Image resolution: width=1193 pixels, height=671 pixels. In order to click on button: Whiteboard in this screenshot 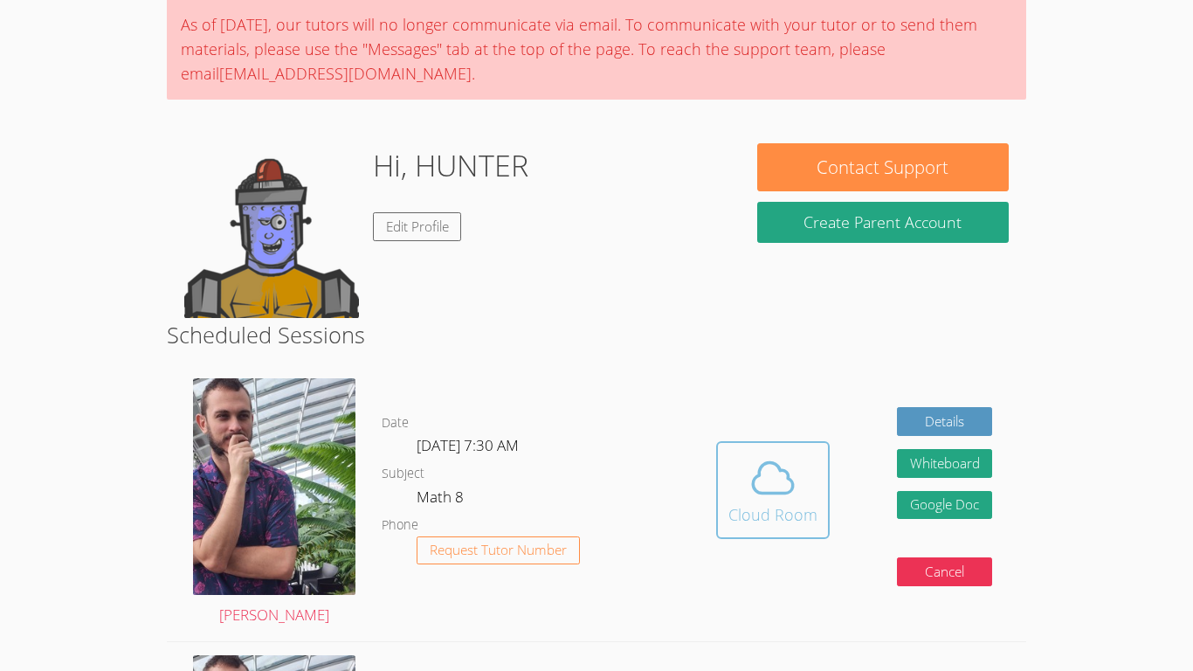, I will do `click(945, 463)`.